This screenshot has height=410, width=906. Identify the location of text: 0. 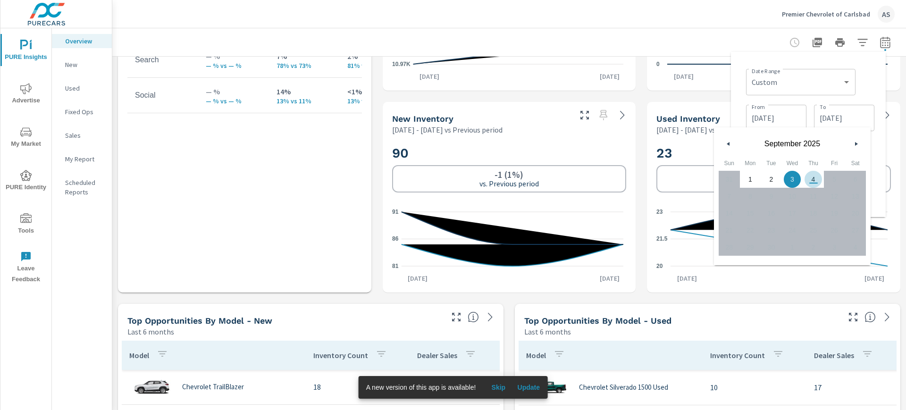
(658, 64).